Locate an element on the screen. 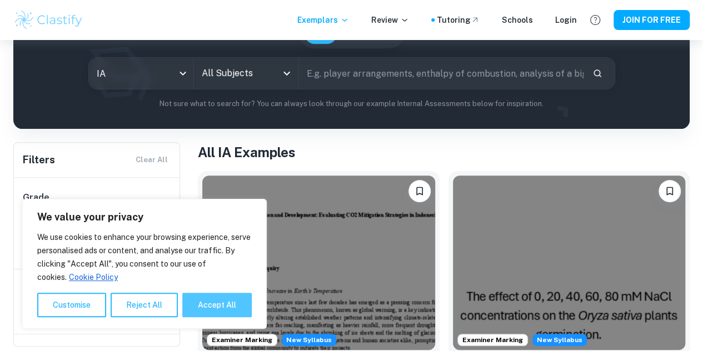  button: Open is located at coordinates (287, 73).